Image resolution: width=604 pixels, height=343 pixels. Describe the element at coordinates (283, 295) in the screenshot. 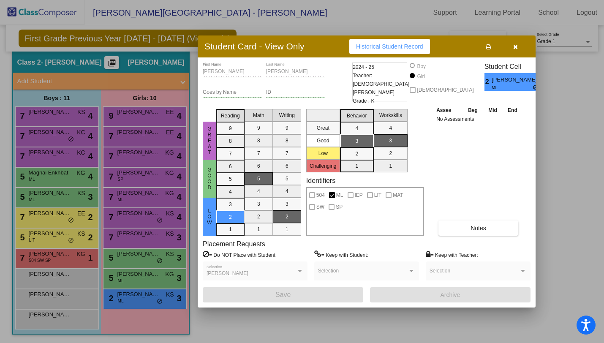

I see `button: Save` at that location.